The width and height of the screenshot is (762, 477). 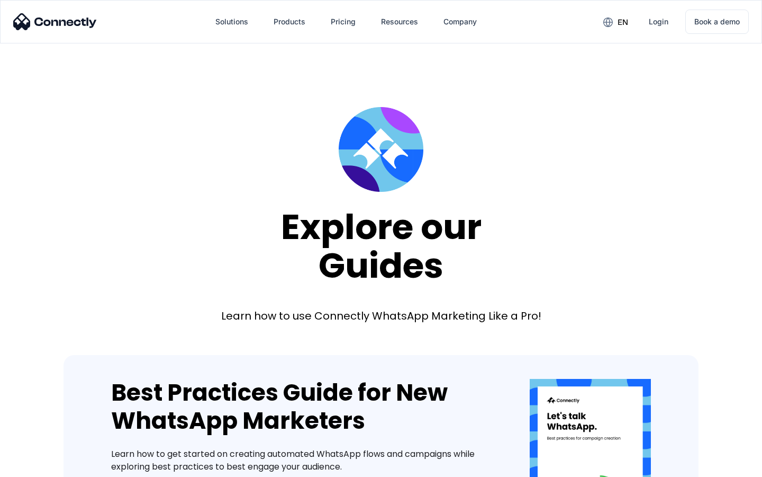 What do you see at coordinates (659, 22) in the screenshot?
I see `a: Login` at bounding box center [659, 22].